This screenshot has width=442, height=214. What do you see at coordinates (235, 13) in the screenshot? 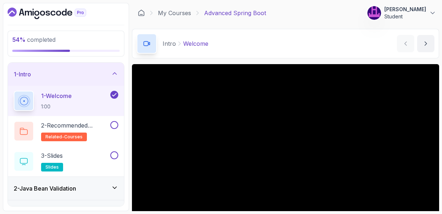
I see `p: Advanced Spring Boot` at bounding box center [235, 13].